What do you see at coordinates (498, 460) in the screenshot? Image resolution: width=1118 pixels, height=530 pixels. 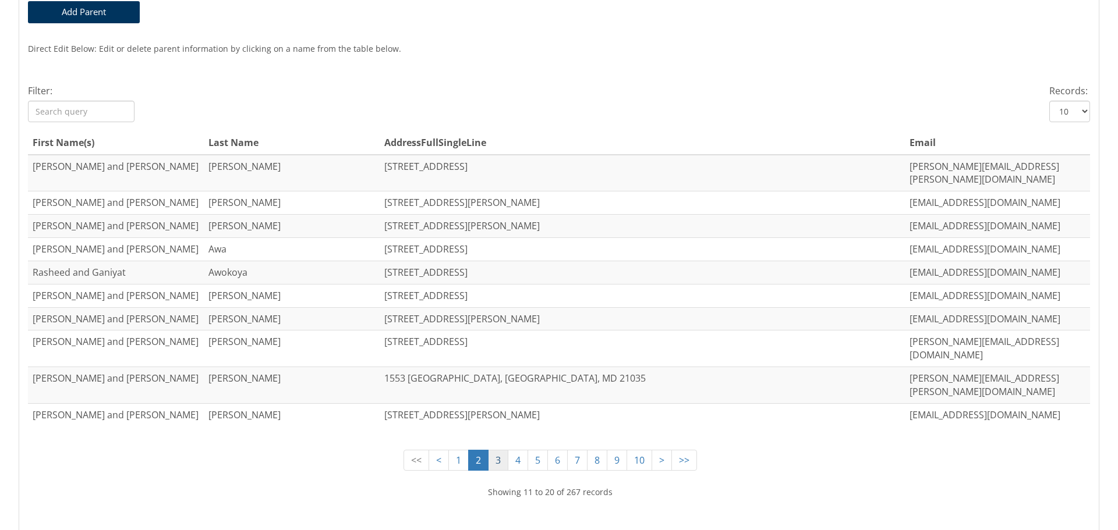 I see `a: 3` at bounding box center [498, 460].